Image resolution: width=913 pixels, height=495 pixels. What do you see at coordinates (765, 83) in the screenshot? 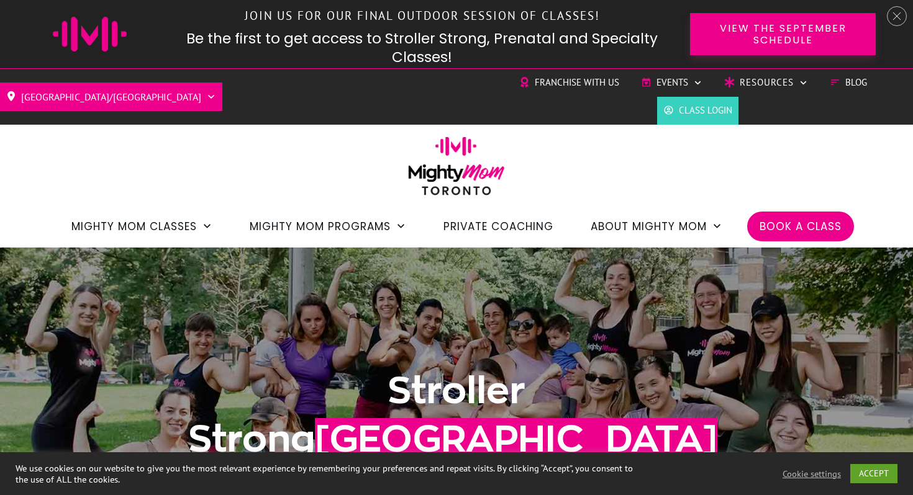
I see `a: Resources` at bounding box center [765, 83].